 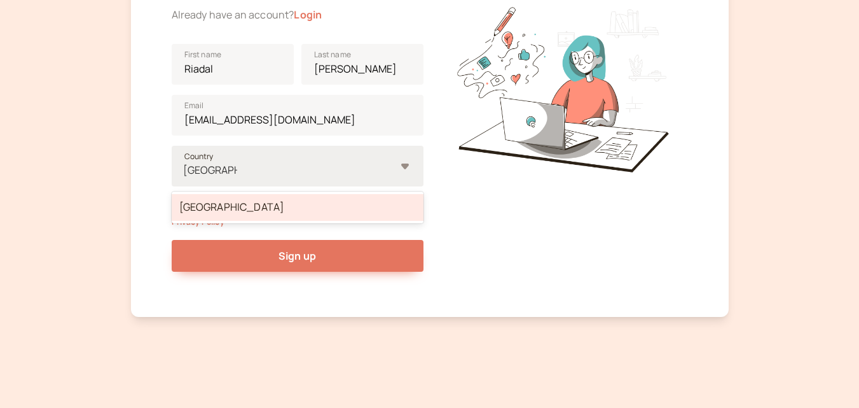 What do you see at coordinates (298, 15) in the screenshot?
I see `div: Already have an account?` at bounding box center [298, 15].